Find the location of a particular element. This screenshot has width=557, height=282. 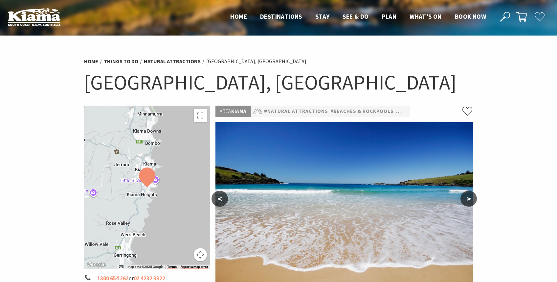

a: Open this area in Google Maps (opens a new window) is located at coordinates (97, 264).